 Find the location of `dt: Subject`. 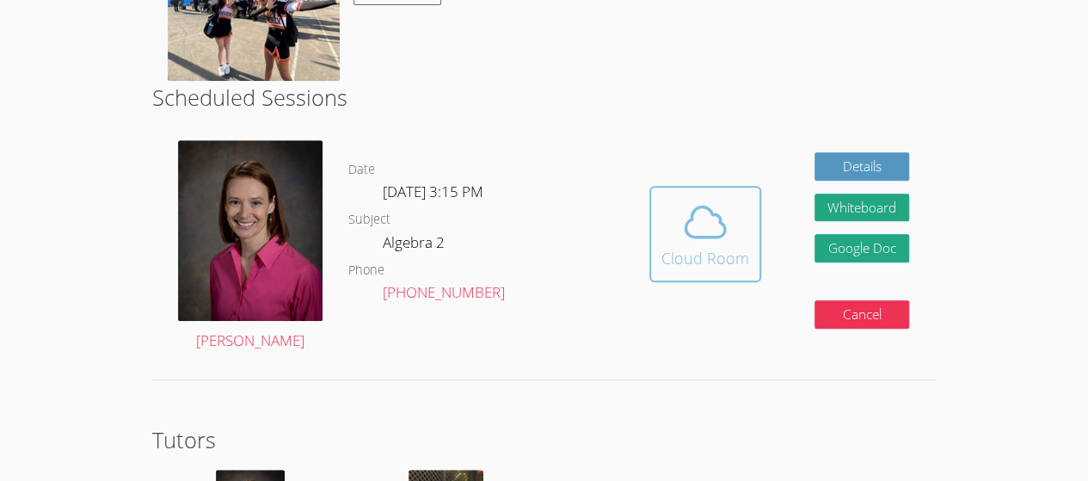

dt: Subject is located at coordinates (369, 219).